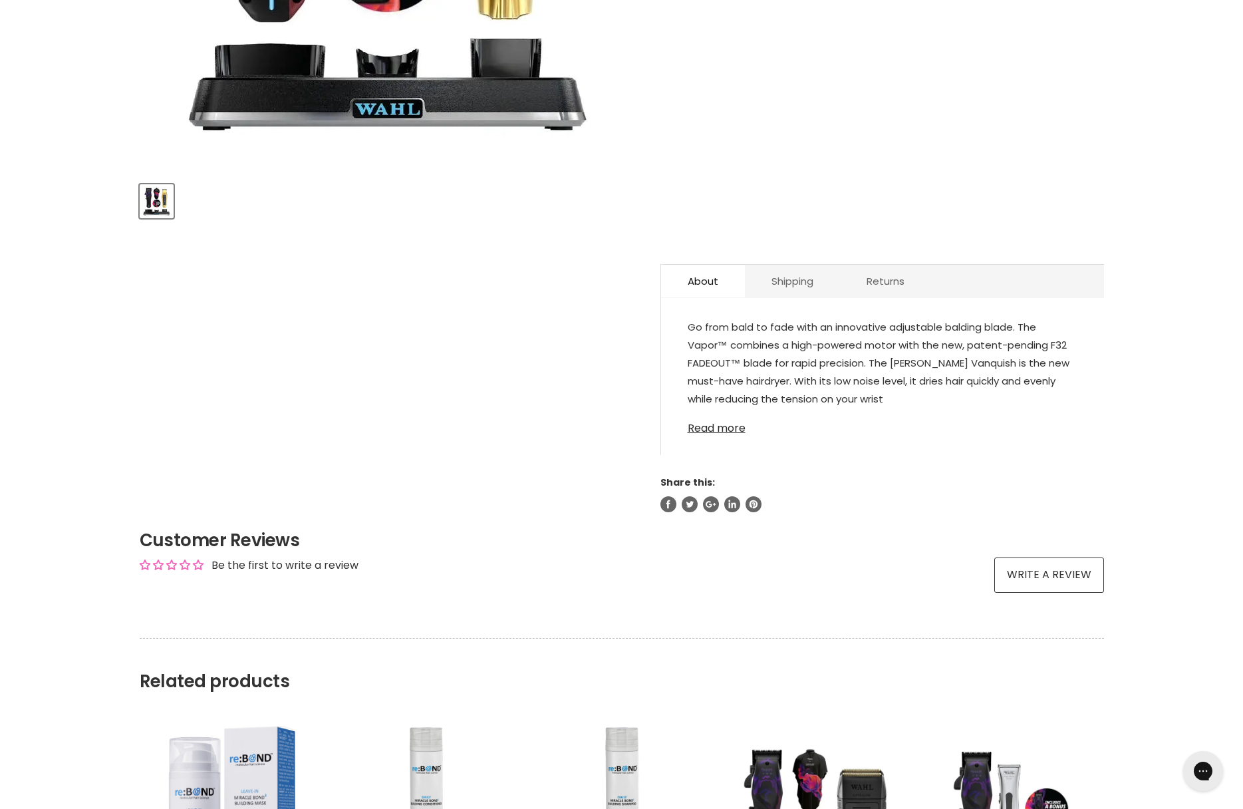  What do you see at coordinates (882, 494) in the screenshot?
I see `aside: Share this:` at bounding box center [882, 494].